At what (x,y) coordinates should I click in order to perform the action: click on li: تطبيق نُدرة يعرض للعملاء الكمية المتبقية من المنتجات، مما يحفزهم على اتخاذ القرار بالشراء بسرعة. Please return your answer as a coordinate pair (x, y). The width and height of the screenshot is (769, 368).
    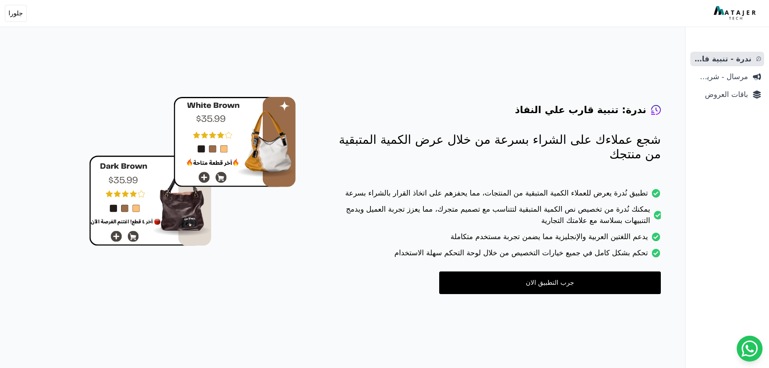
    Looking at the image, I should click on (495, 195).